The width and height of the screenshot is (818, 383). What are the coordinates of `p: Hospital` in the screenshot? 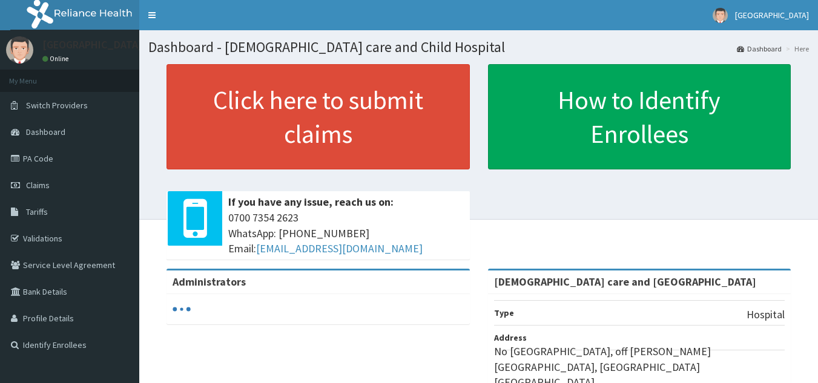 It's located at (765, 315).